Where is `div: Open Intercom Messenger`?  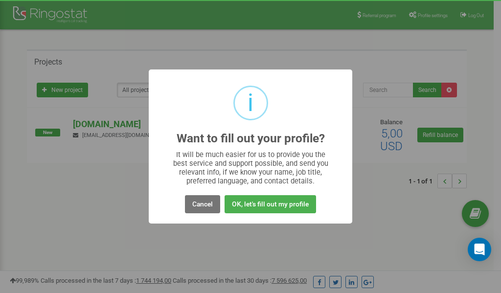 div: Open Intercom Messenger is located at coordinates (480, 250).